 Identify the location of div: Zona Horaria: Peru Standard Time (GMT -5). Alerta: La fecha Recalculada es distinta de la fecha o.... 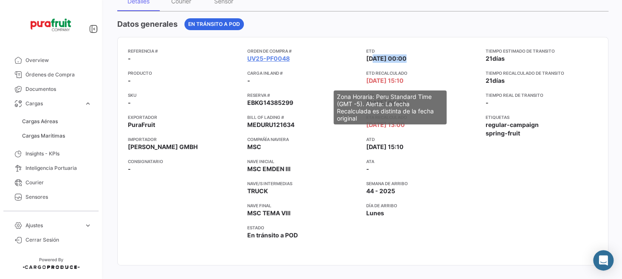
(390, 108).